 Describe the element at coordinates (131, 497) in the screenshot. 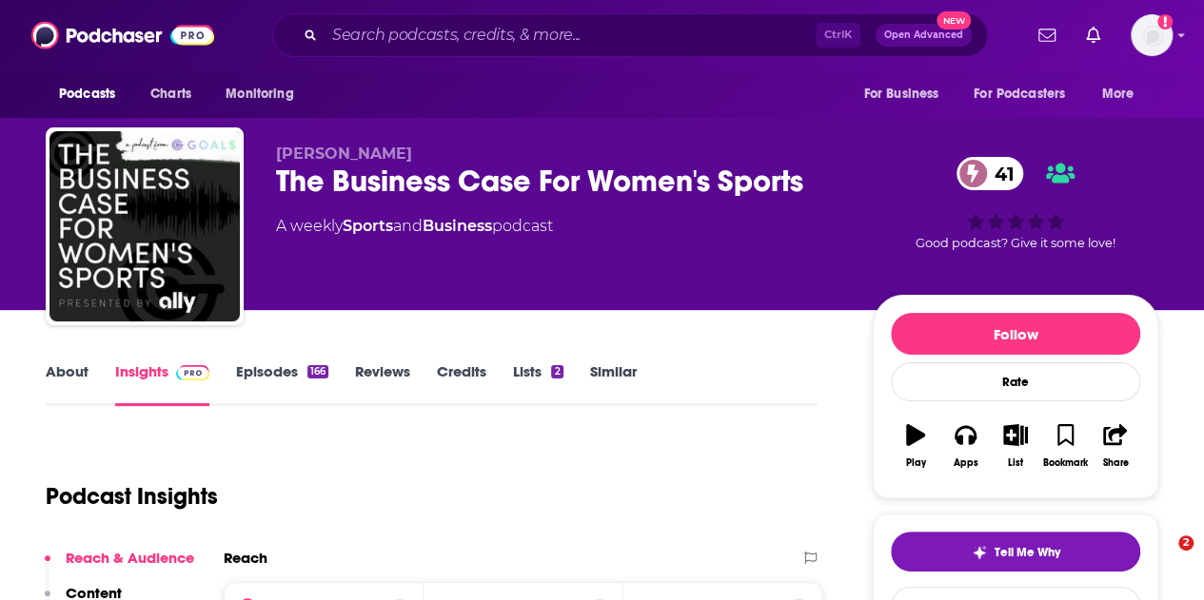

I see `h1: Podcast Insights` at that location.